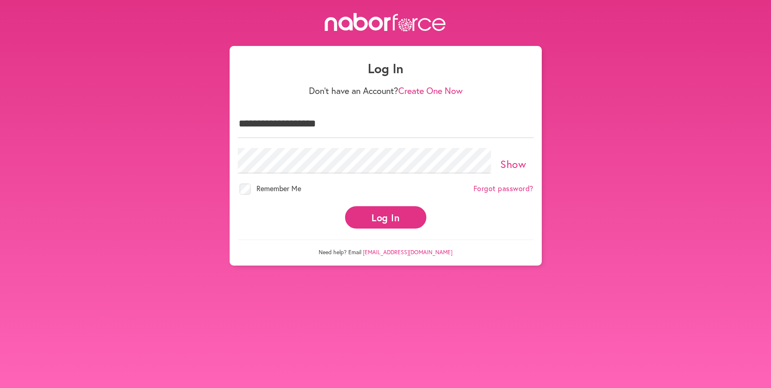 Image resolution: width=771 pixels, height=388 pixels. Describe the element at coordinates (386, 68) in the screenshot. I see `h1: Log In` at that location.